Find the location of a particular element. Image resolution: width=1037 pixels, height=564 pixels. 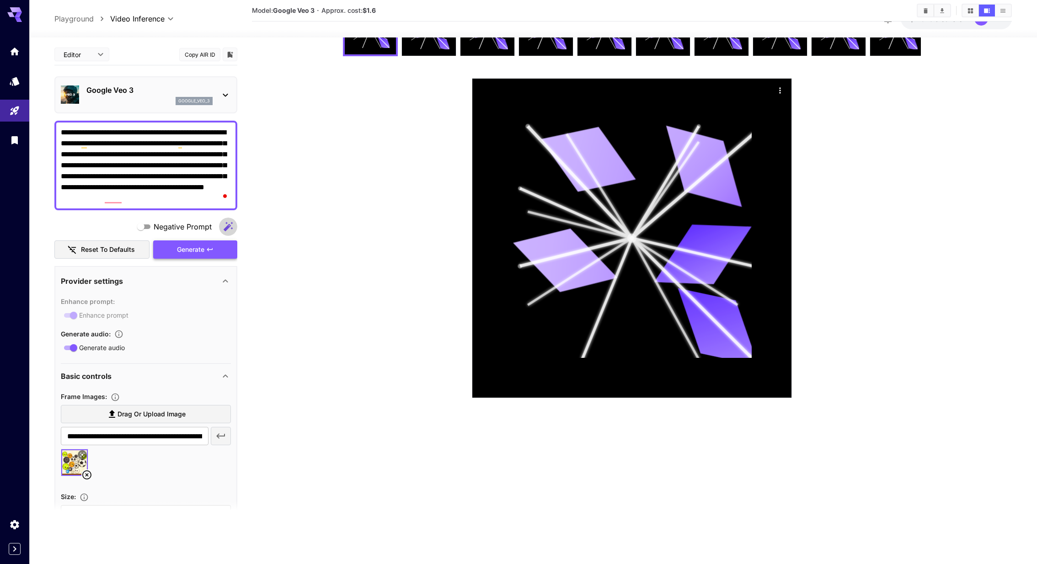

a: Playground is located at coordinates (74, 19).